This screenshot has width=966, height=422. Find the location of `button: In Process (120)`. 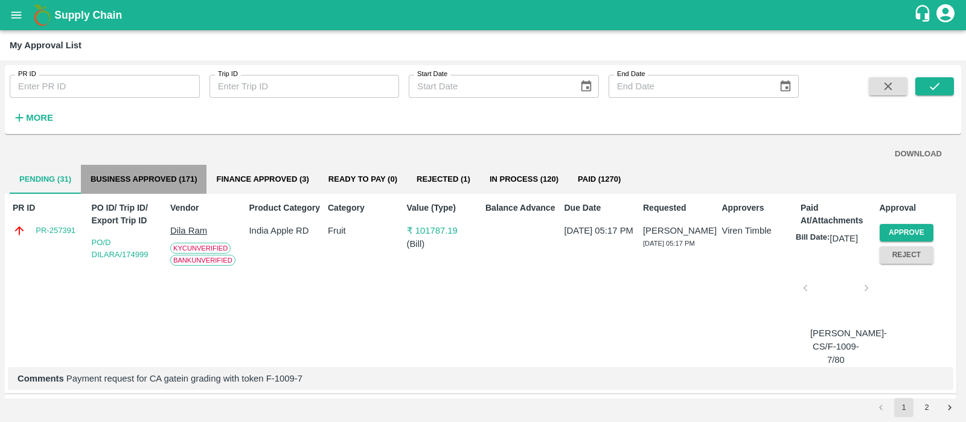

button: In Process (120) is located at coordinates (524, 179).